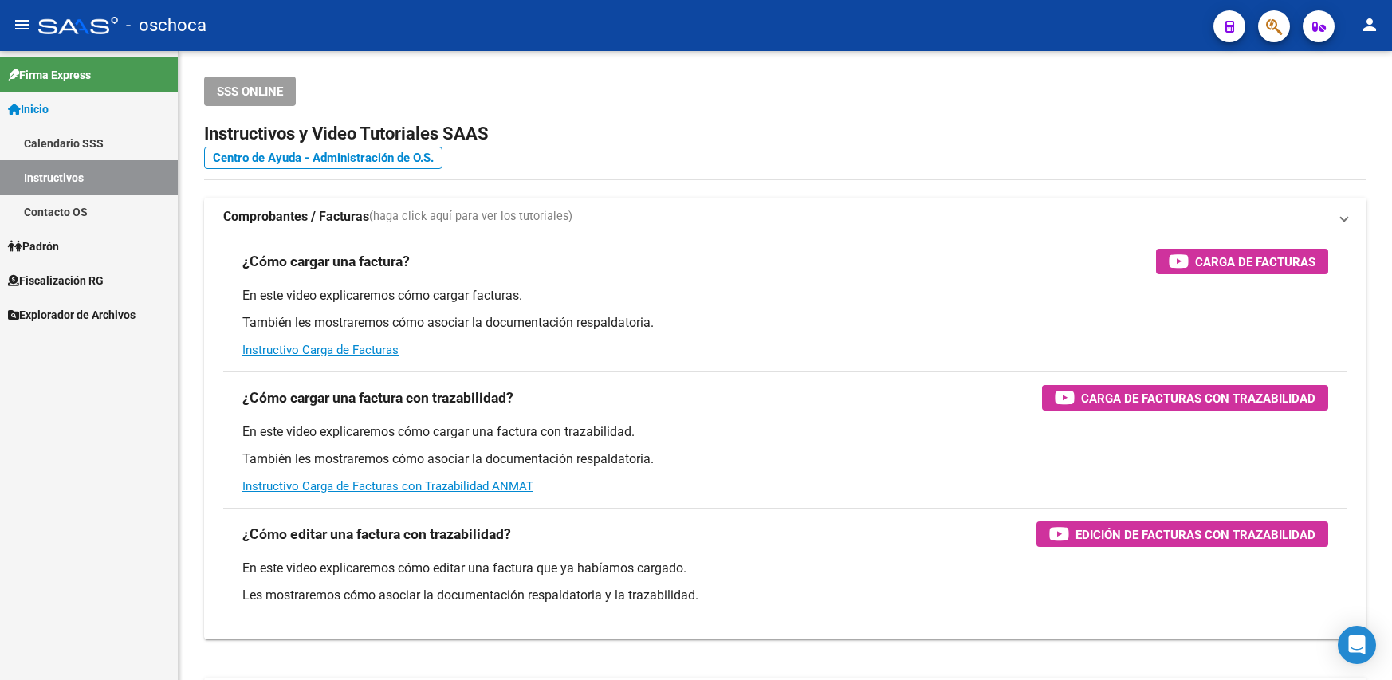  I want to click on strong: Comprobantes / Facturas, so click(296, 217).